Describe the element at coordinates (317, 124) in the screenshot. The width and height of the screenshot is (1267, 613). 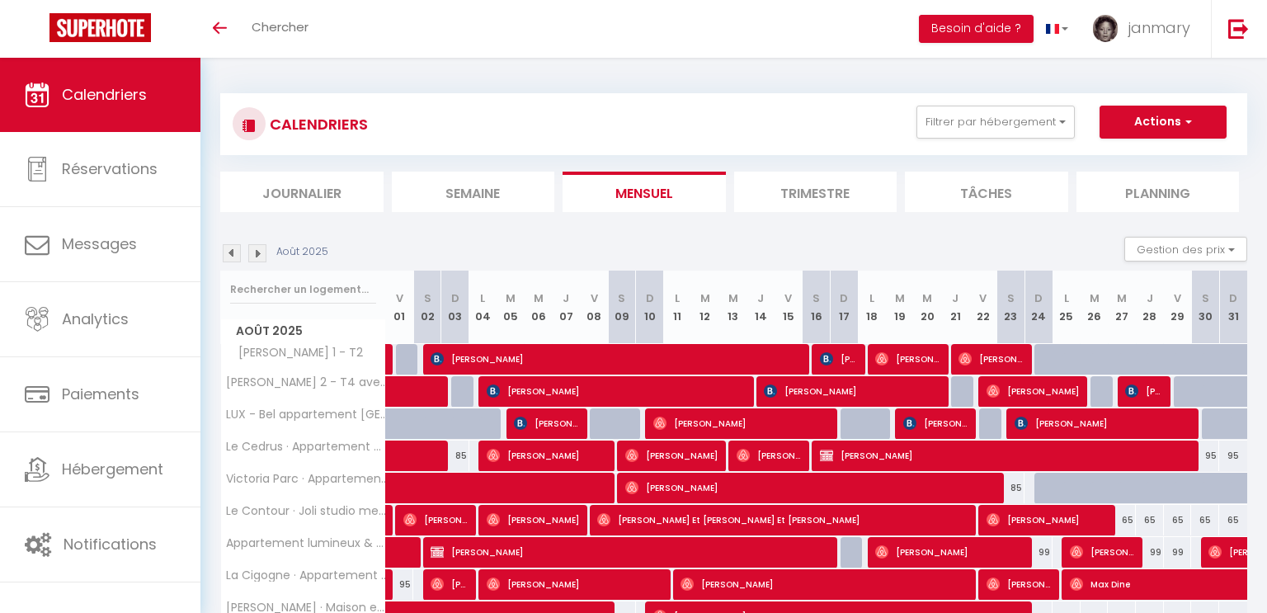
I see `h3: CALENDRIERS` at that location.